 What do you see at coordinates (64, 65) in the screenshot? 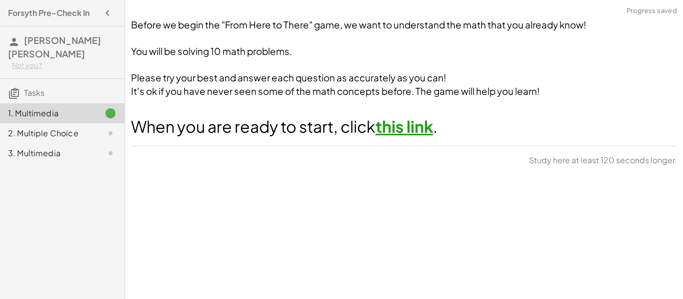
I see `div: Not you?` at bounding box center [64, 65].